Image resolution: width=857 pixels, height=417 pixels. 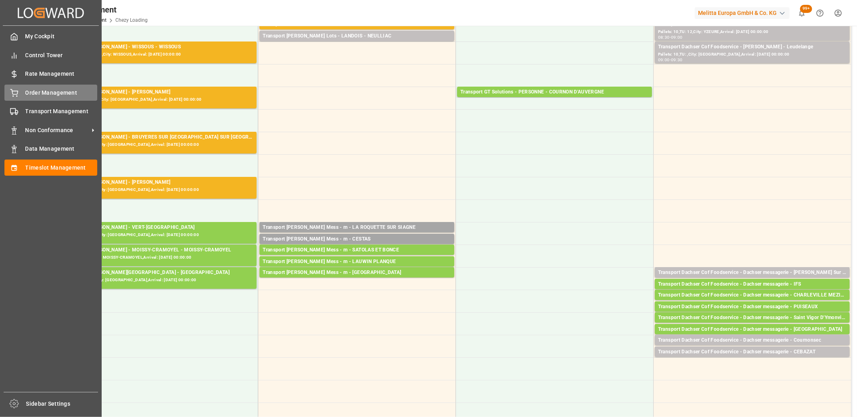 I want to click on button: show 100 new notifications, so click(x=801, y=13).